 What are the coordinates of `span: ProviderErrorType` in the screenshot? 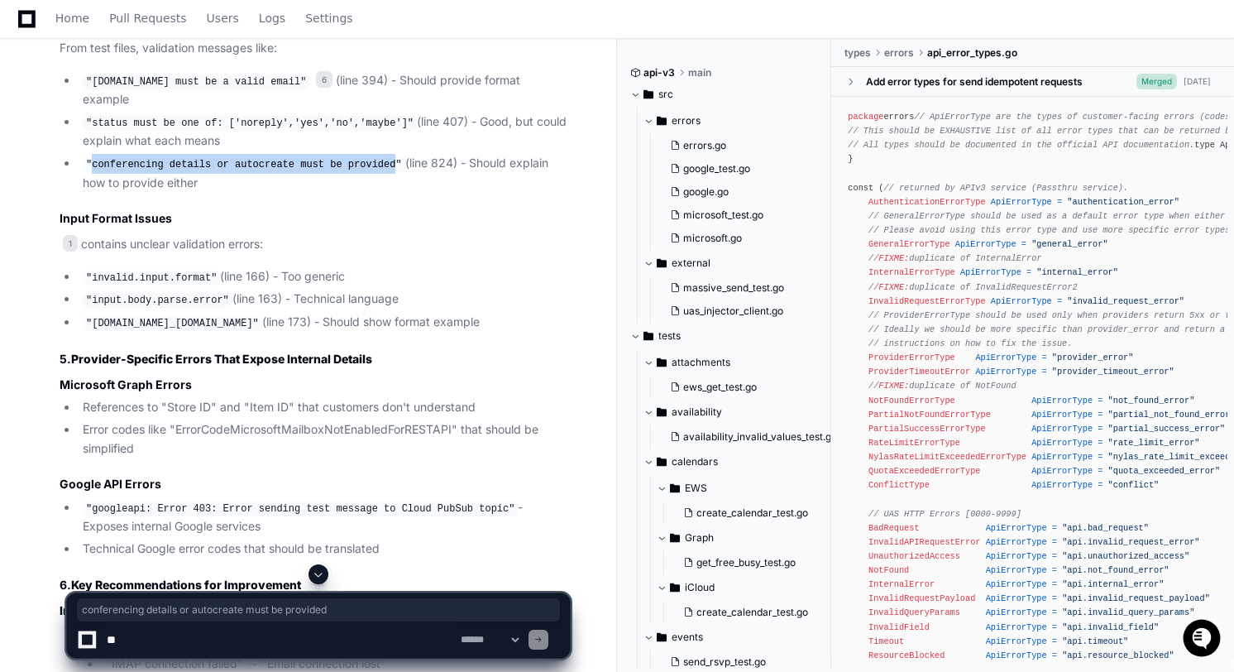 It's located at (911, 357).